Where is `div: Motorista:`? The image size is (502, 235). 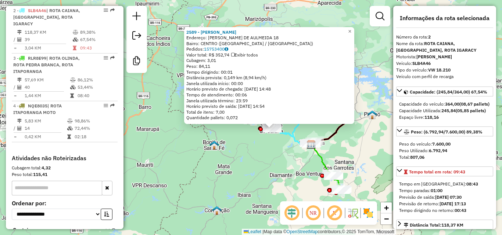
div: Motorista: is located at coordinates (445, 57).